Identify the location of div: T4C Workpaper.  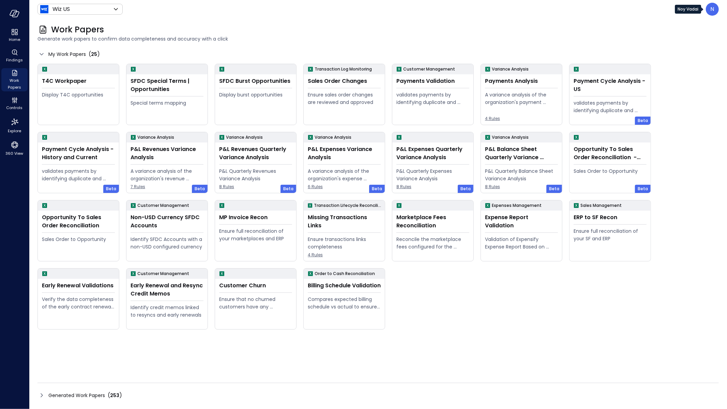
(78, 81).